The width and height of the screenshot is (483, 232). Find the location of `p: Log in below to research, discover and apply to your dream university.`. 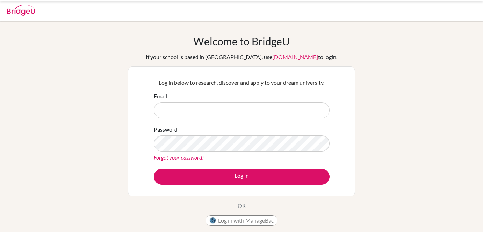

p: Log in below to research, discover and apply to your dream university. is located at coordinates (241, 82).